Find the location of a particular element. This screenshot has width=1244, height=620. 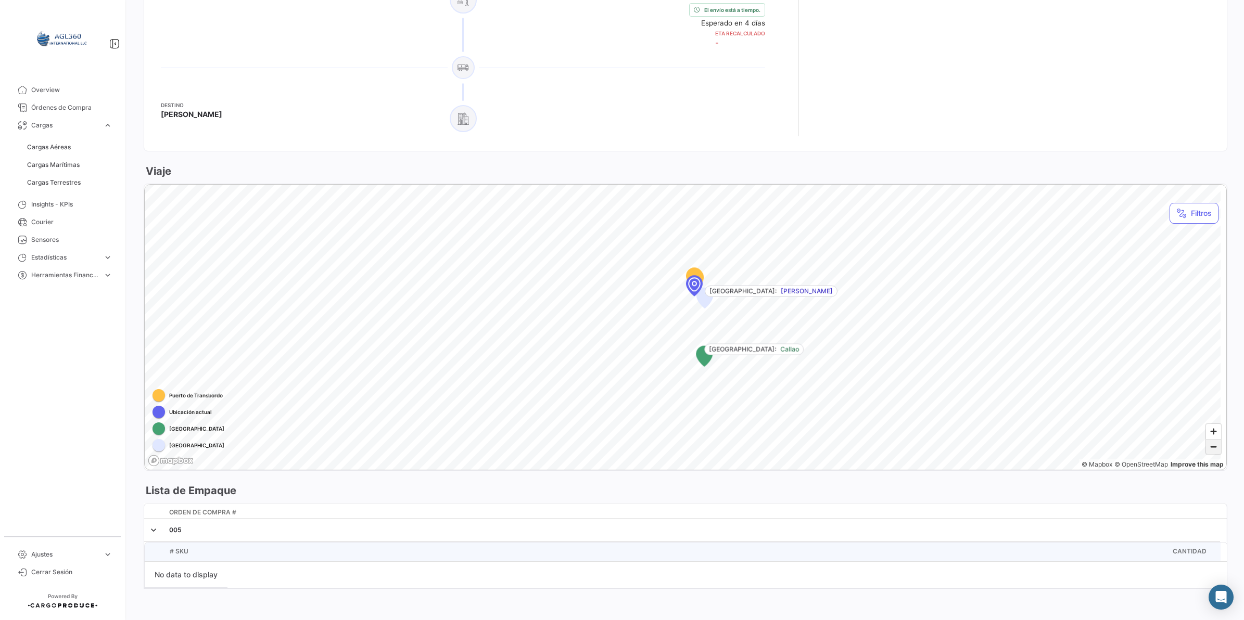

span: # SKU is located at coordinates (179, 552).